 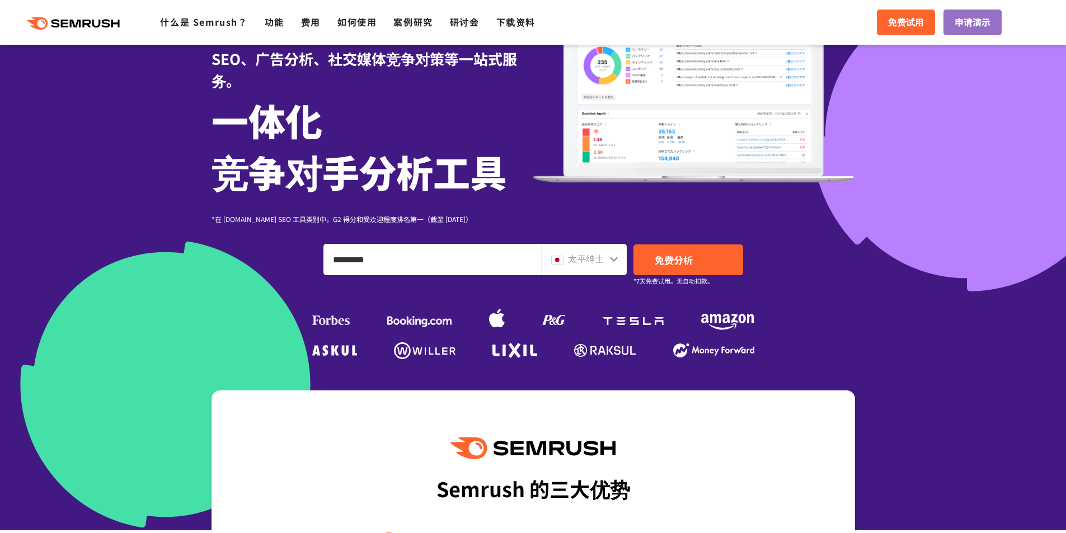 What do you see at coordinates (516, 22) in the screenshot?
I see `font: 下载资料` at bounding box center [516, 22].